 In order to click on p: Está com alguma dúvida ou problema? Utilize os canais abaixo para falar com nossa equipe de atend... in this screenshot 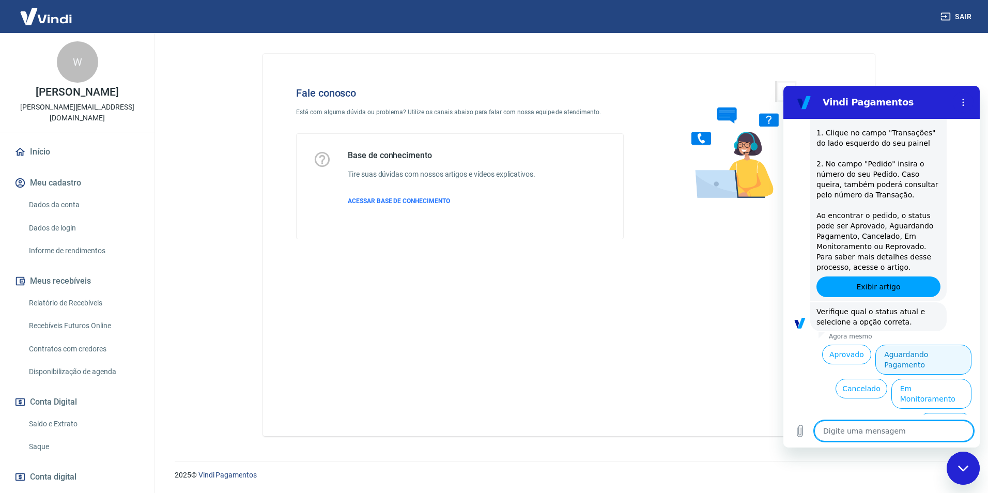, I will do `click(460, 112)`.